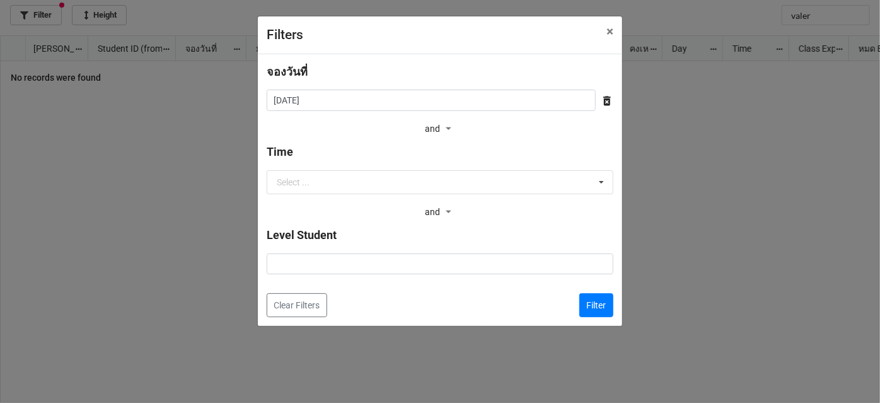 Image resolution: width=880 pixels, height=403 pixels. I want to click on label: จองวันที่, so click(287, 72).